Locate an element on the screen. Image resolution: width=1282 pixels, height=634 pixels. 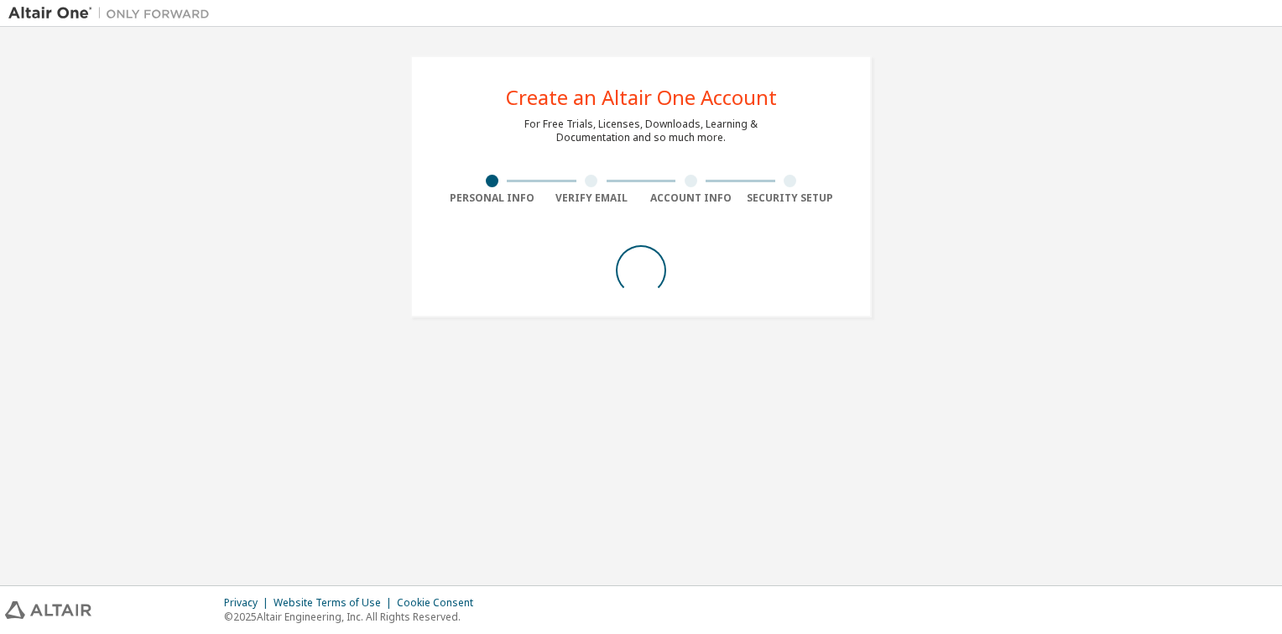
div: Privacy is located at coordinates (248, 603).